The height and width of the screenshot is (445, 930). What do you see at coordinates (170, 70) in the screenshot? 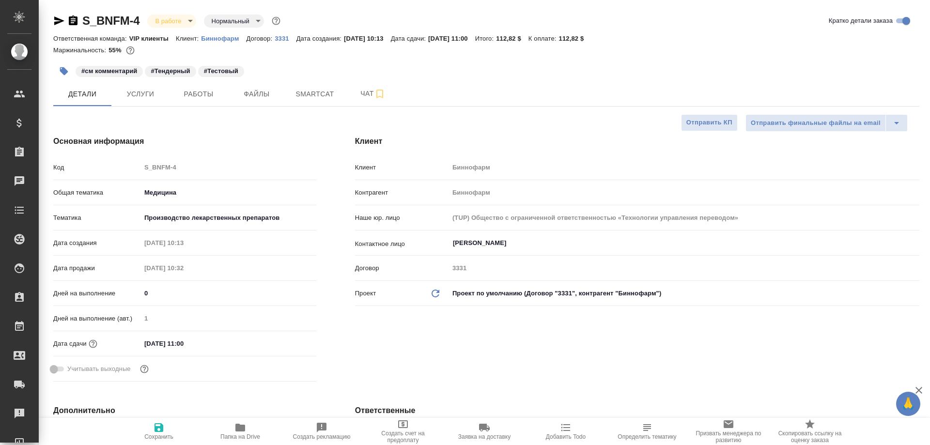
I see `span: Тендерный` at bounding box center [170, 70].